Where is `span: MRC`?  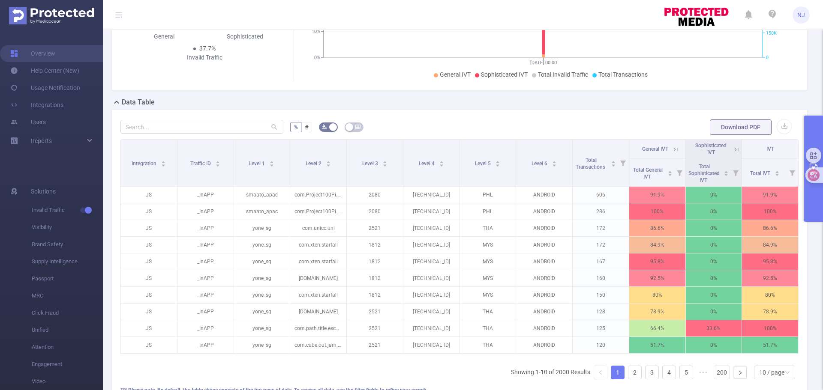 span: MRC is located at coordinates (67, 296).